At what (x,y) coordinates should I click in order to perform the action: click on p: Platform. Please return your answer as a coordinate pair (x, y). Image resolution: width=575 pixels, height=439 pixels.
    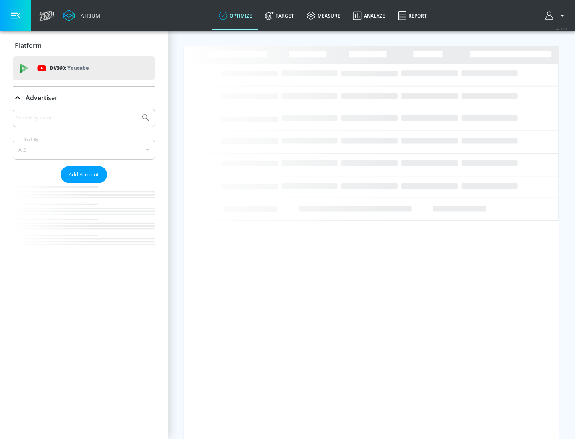
    Looking at the image, I should click on (28, 46).